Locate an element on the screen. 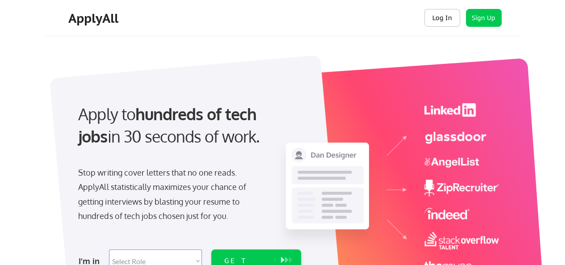 This screenshot has height=265, width=565. div: Stop writing cover letters that no one reads. ApplyAll statistically maximizes your chance of get... is located at coordinates (170, 194).